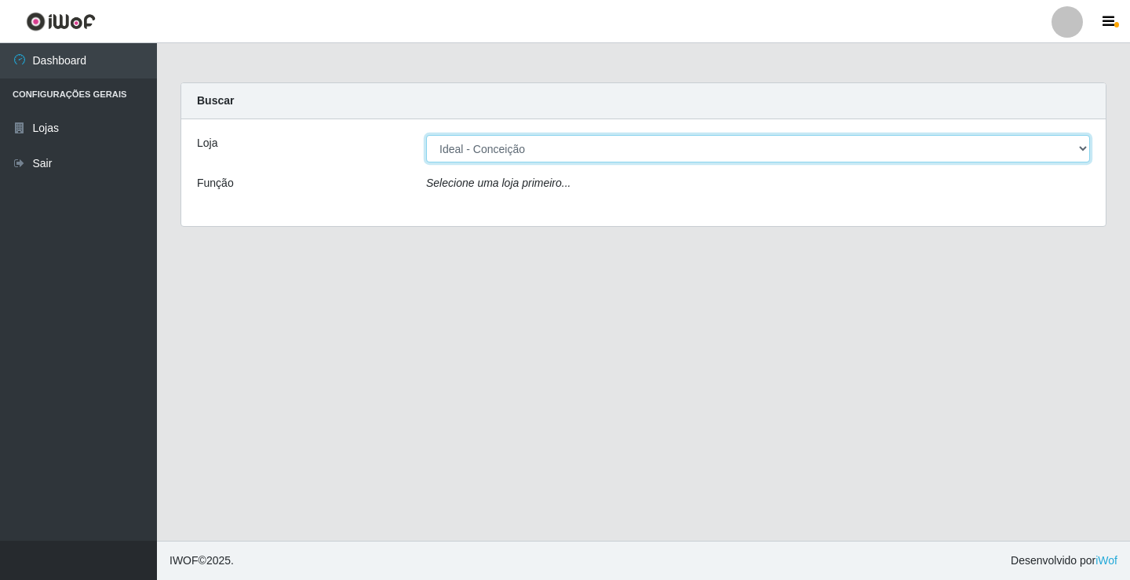  Describe the element at coordinates (1064, 560) in the screenshot. I see `span: Desenvolvido por` at that location.